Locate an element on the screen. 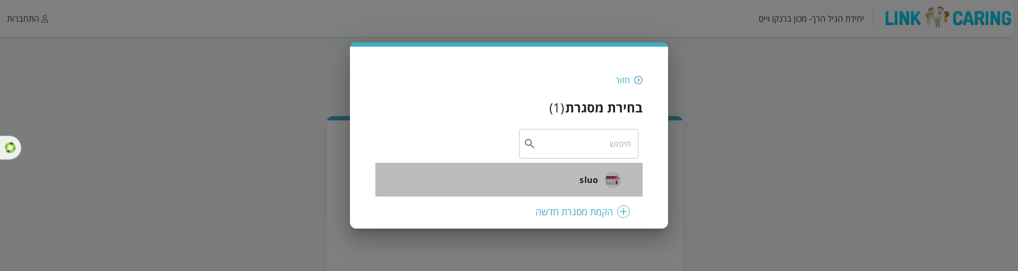 Image resolution: width=1018 pixels, height=271 pixels. input: חיפוש is located at coordinates (583, 144).